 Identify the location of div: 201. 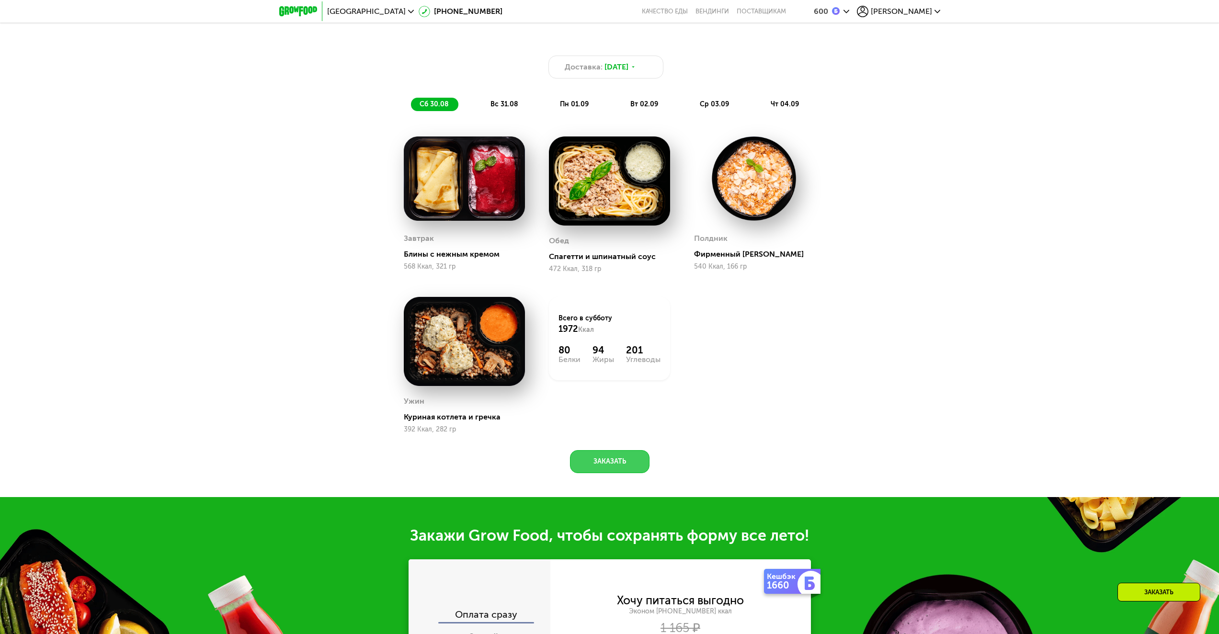
(643, 350).